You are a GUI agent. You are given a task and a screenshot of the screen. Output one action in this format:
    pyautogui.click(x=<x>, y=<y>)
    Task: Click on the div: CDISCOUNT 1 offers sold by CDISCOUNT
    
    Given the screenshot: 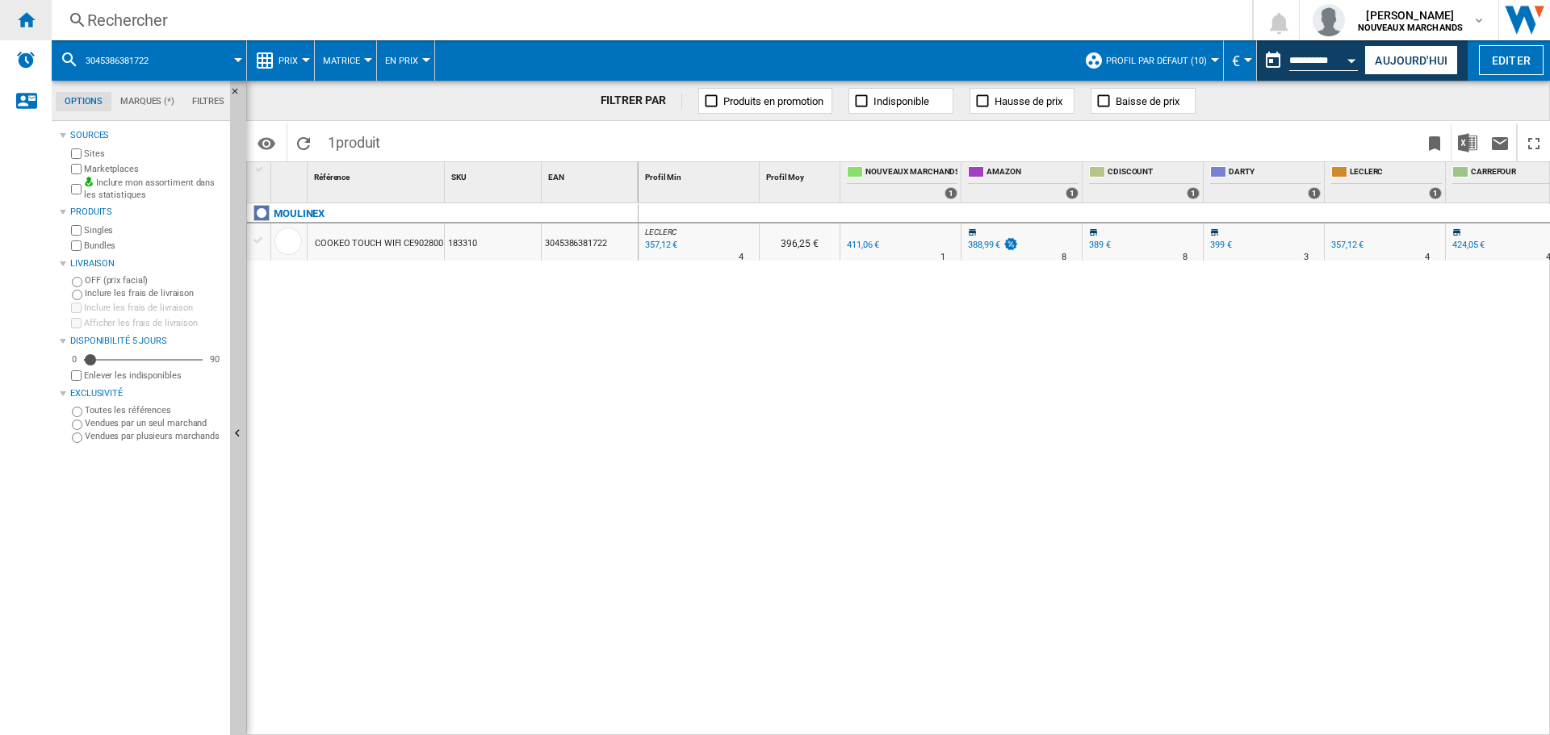 What is the action you would take?
    pyautogui.click(x=1144, y=182)
    